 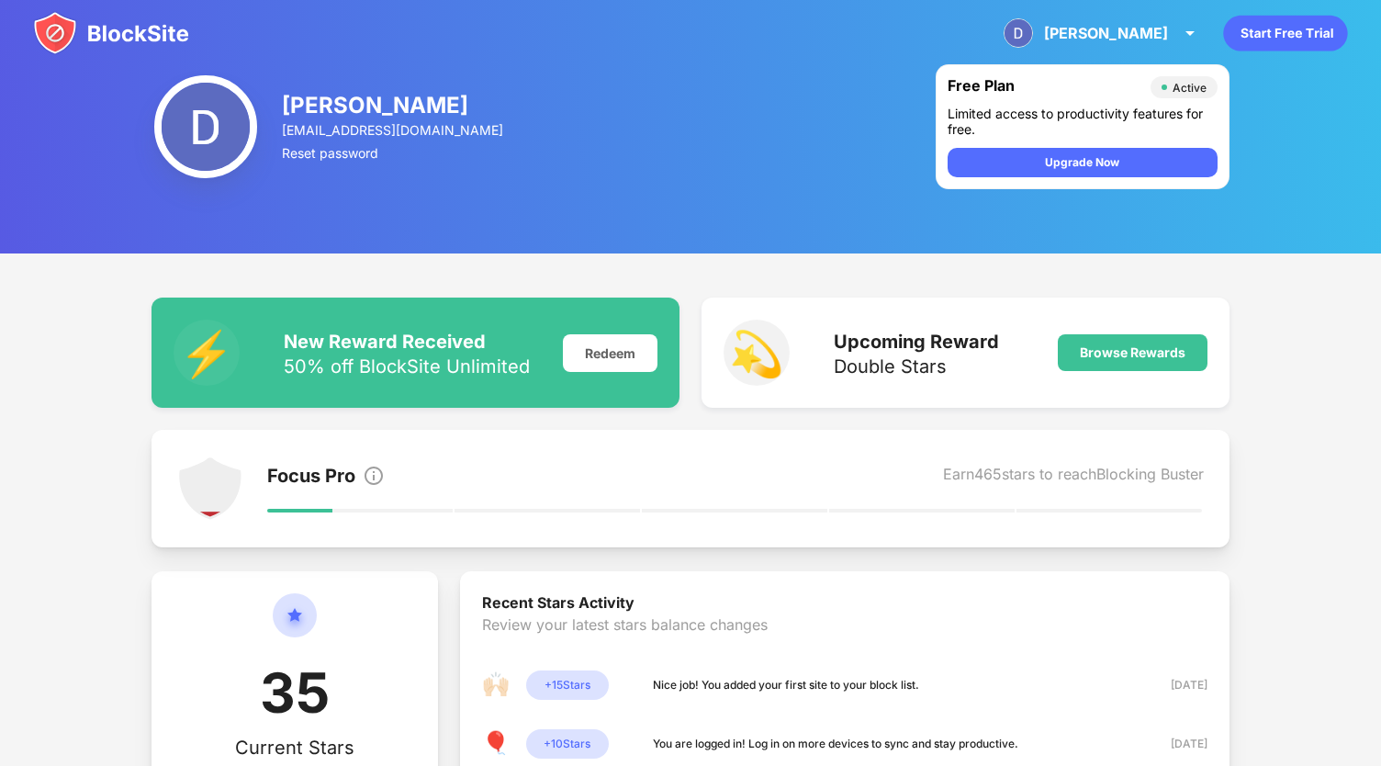 What do you see at coordinates (567, 744) in the screenshot?
I see `div: + 10 Stars` at bounding box center [567, 744].